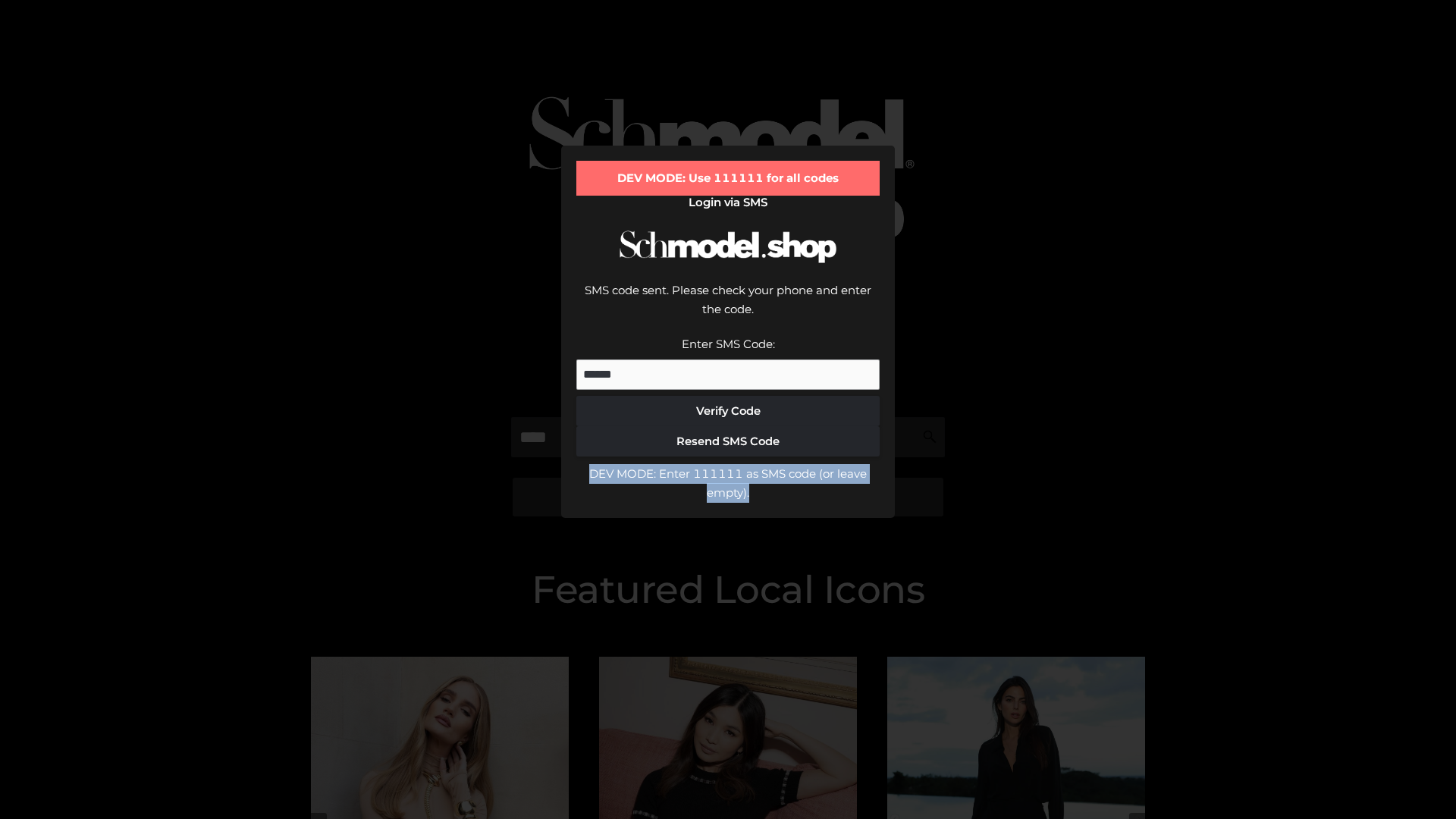  Describe the element at coordinates (728, 344) in the screenshot. I see `label: Enter SMS Code:` at that location.